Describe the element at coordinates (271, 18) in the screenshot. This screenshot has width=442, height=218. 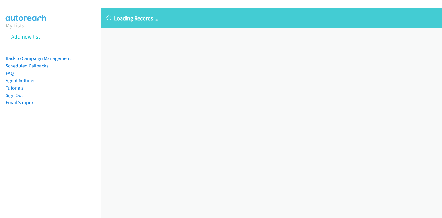
I see `p: Loading Records ...` at that location.